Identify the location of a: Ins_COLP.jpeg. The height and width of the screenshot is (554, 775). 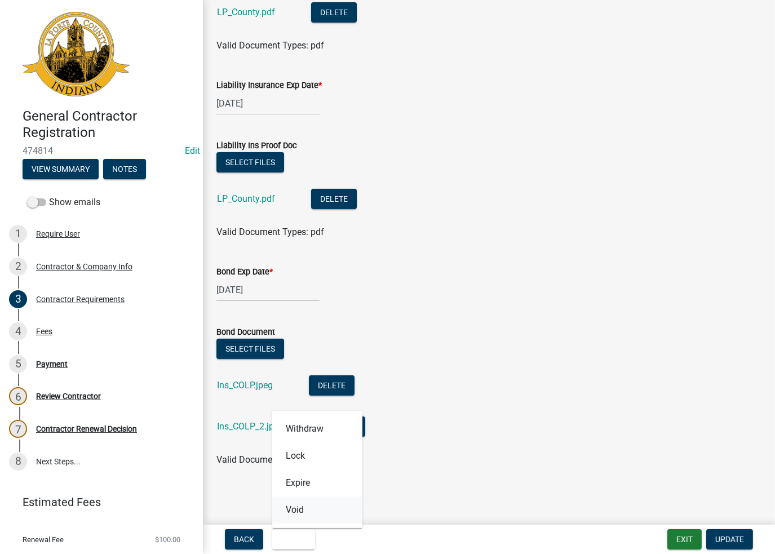
(244, 385).